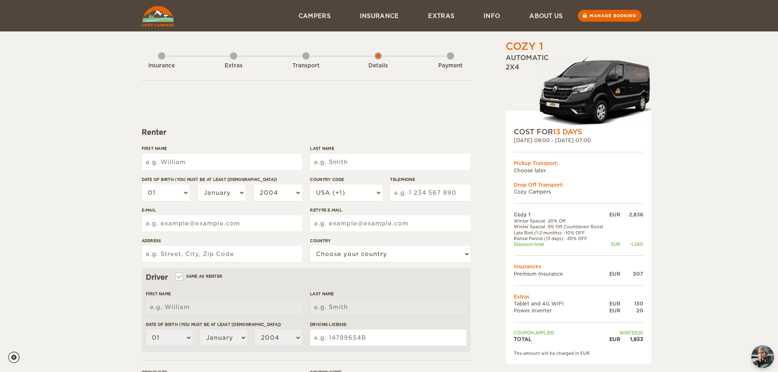  What do you see at coordinates (561, 244) in the screenshot?
I see `td: Discount total` at bounding box center [561, 244].